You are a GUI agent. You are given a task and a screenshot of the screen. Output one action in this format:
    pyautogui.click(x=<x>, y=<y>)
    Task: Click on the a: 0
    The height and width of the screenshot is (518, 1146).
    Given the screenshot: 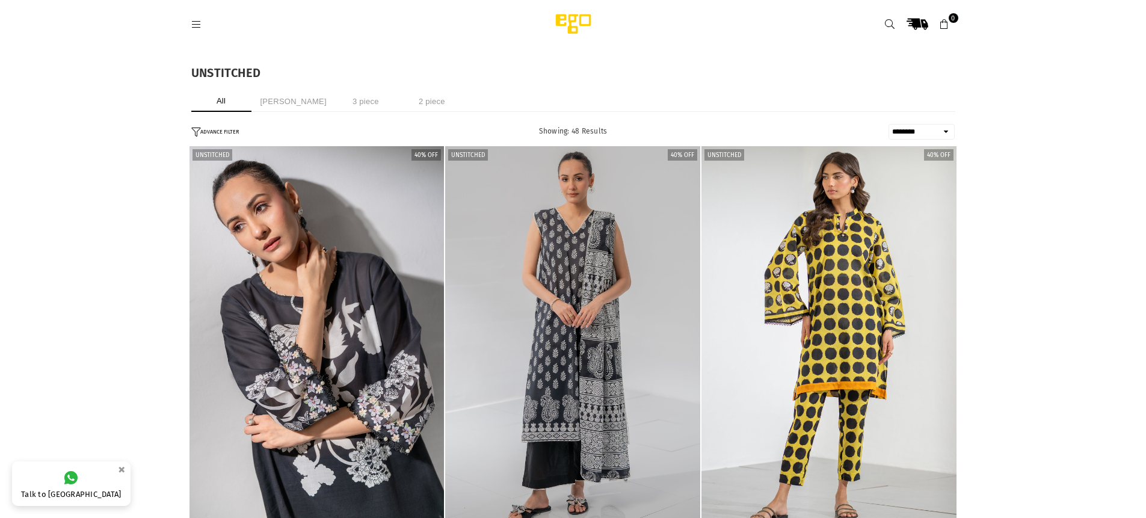 What is the action you would take?
    pyautogui.click(x=944, y=24)
    